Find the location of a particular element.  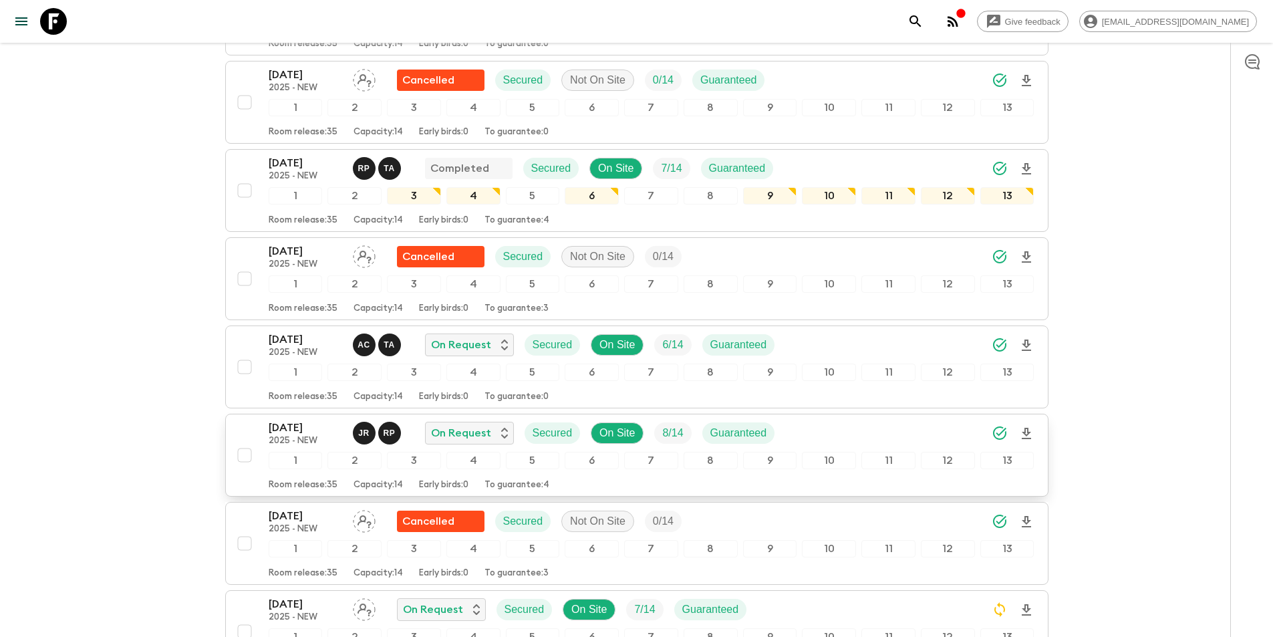

p: To guarantee: 4 is located at coordinates (517, 221).